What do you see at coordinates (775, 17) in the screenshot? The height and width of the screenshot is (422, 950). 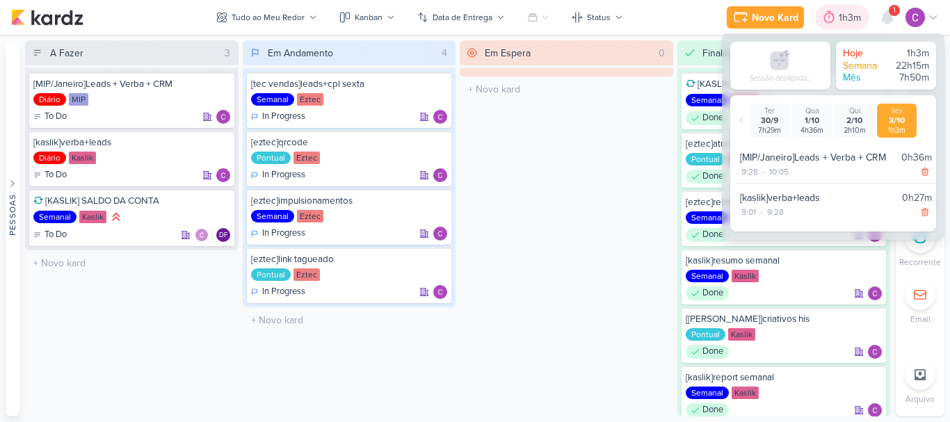 I see `div: Novo Kard` at bounding box center [775, 17].